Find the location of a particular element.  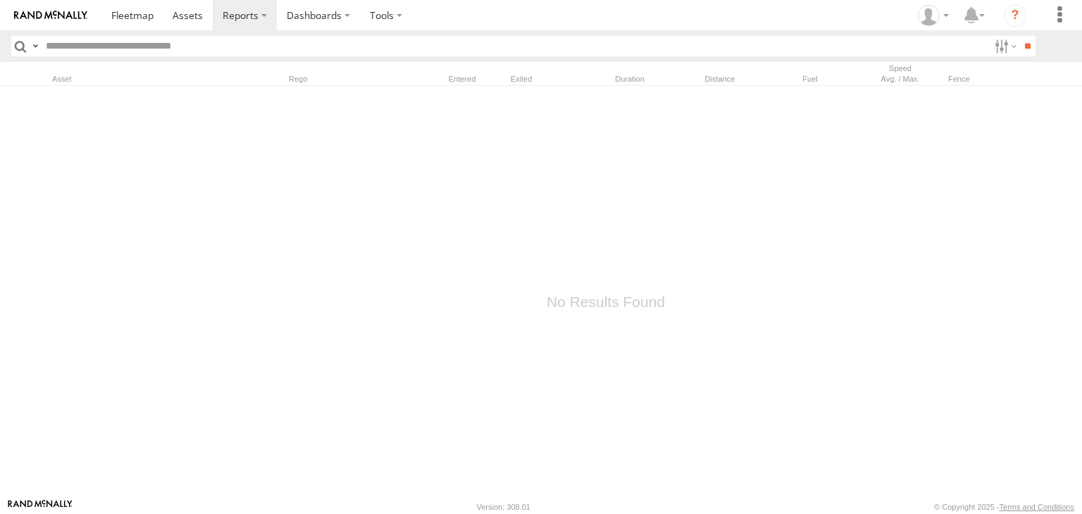

label: Search Query is located at coordinates (35, 46).